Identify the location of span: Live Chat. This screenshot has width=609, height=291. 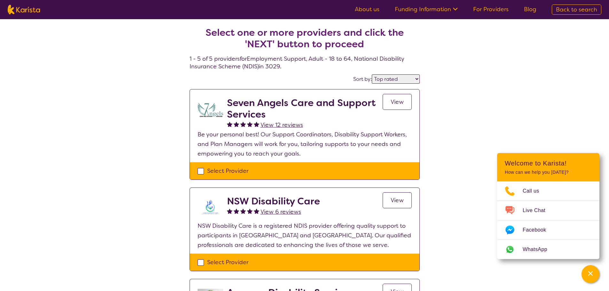
(538, 211).